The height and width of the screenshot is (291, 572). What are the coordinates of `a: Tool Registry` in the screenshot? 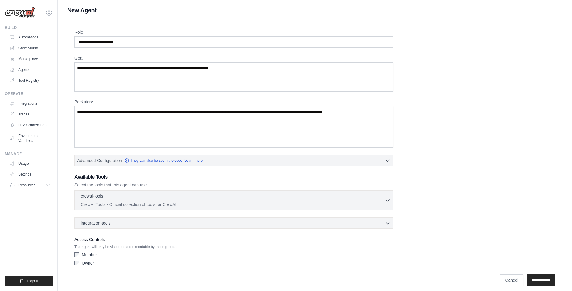 It's located at (30, 81).